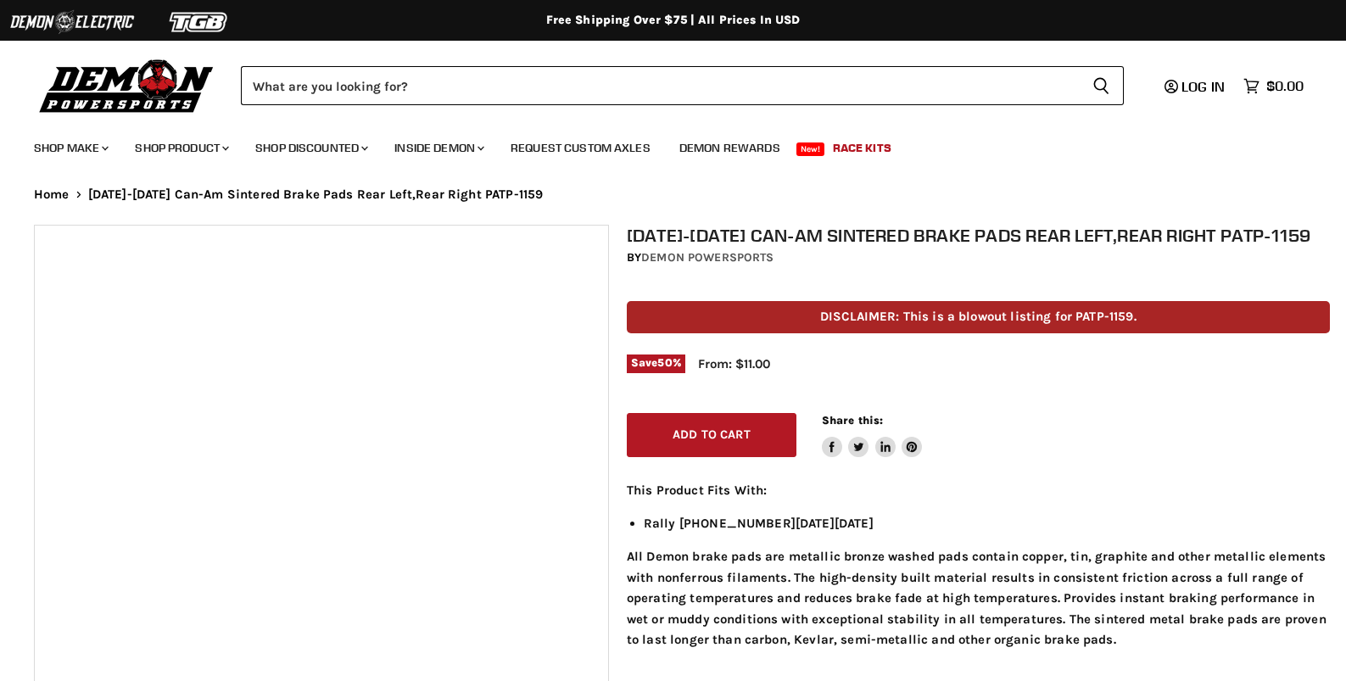 The height and width of the screenshot is (681, 1346). What do you see at coordinates (978, 565) in the screenshot?
I see `div: All Demon brake pads are metallic bronze washed pads contain copper, tin, graphite and other meta...` at bounding box center [978, 565].